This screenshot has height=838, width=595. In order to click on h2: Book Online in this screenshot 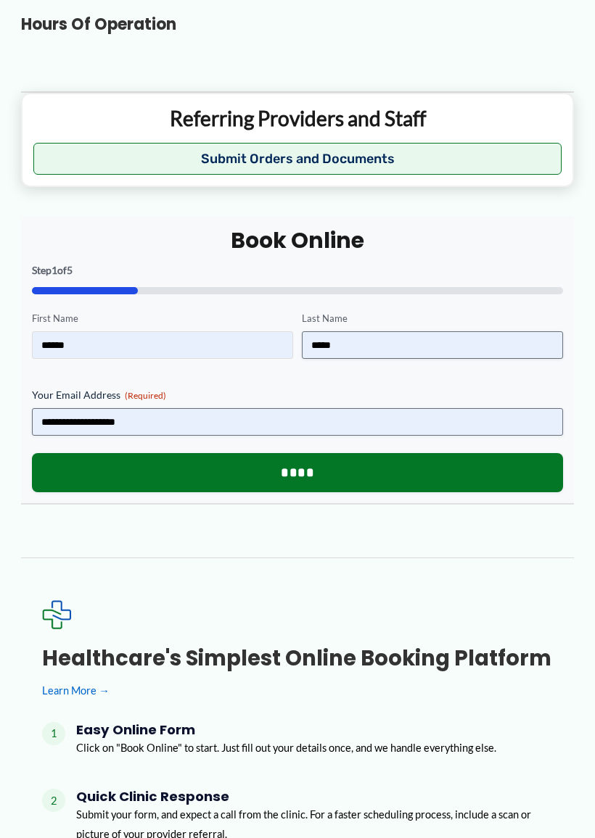, I will do `click(297, 240)`.